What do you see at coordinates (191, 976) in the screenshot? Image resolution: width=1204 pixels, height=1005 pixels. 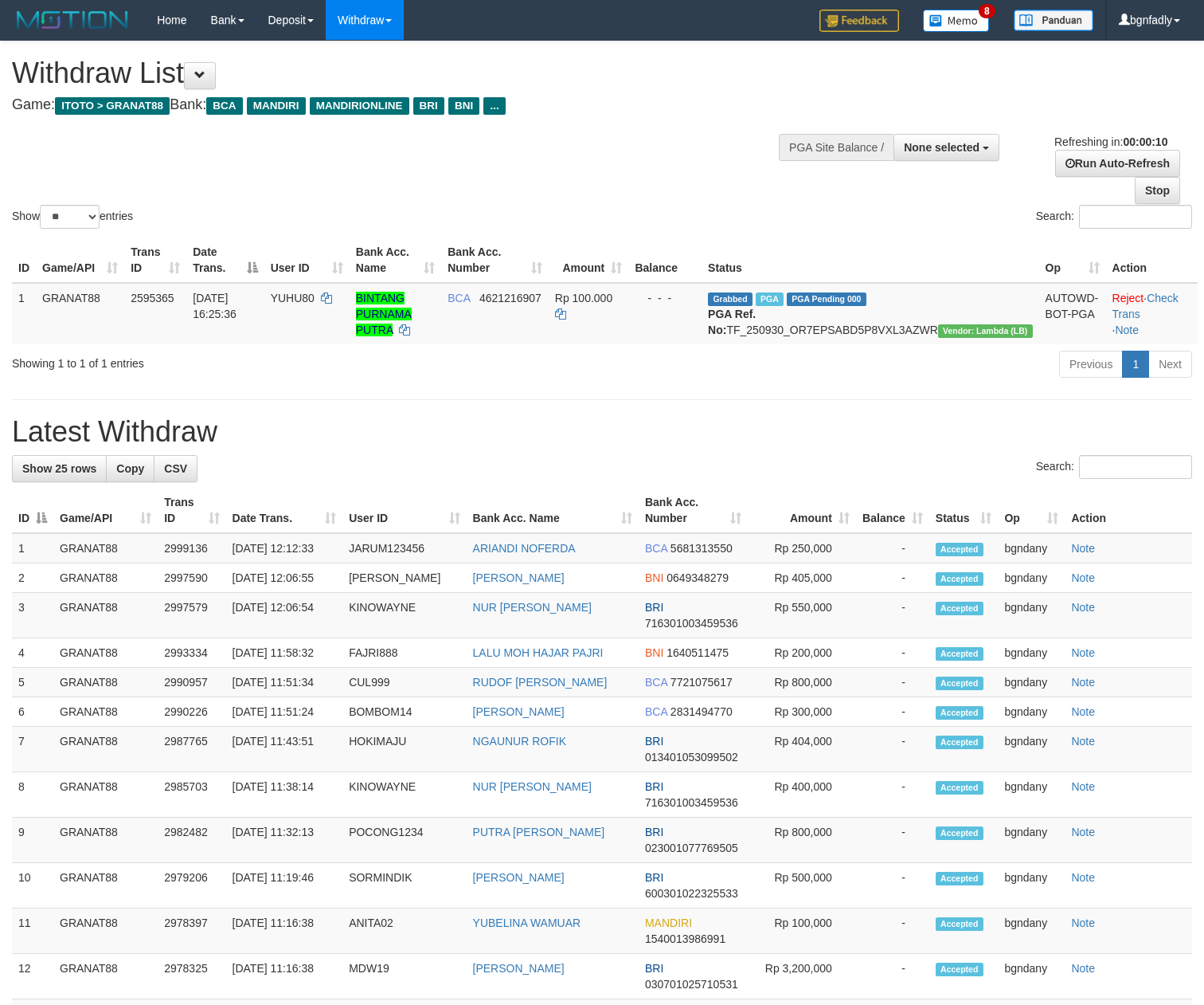 I see `td: 2978325` at bounding box center [191, 976].